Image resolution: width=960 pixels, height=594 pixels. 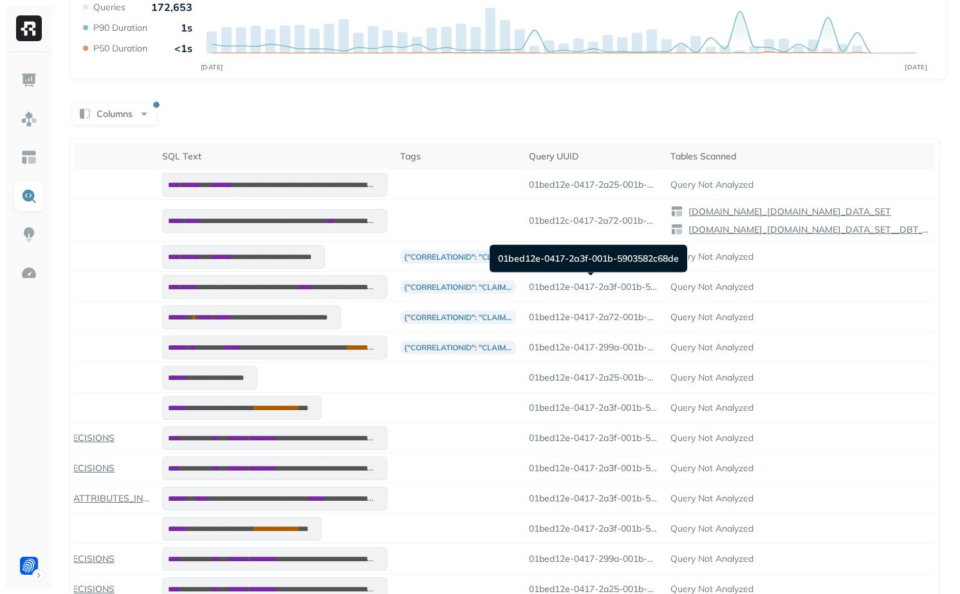 I want to click on p: P50 Duration, so click(x=120, y=48).